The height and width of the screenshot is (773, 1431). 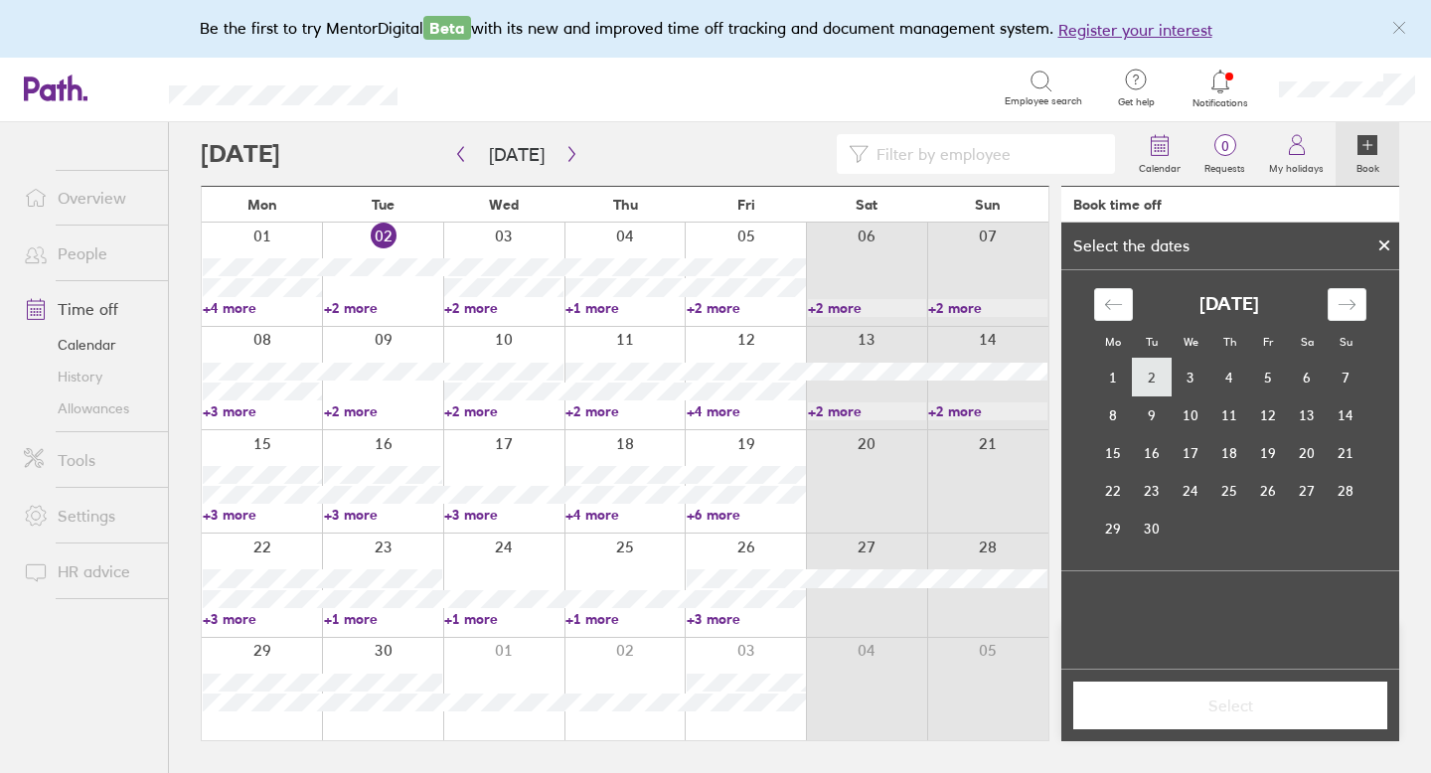 What do you see at coordinates (1224, 146) in the screenshot?
I see `span: 0` at bounding box center [1224, 146].